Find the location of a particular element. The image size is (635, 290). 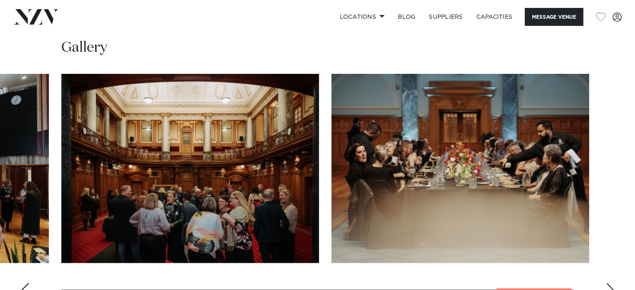

swiper-slide: 12 / 13 is located at coordinates (190, 168).